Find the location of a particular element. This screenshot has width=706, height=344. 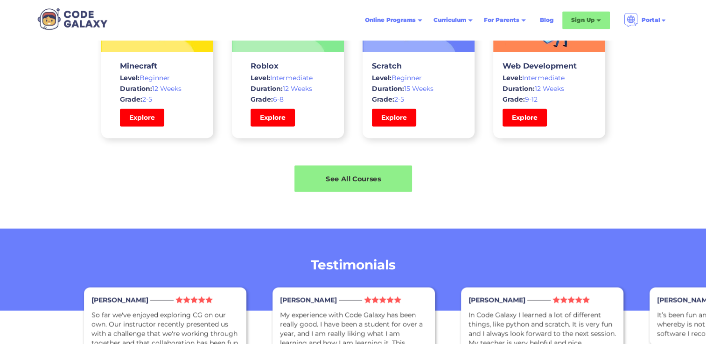

div: 9-12 is located at coordinates (549, 99).